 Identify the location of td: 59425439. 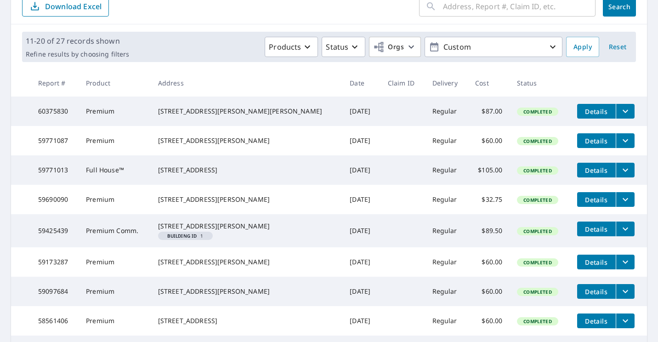
(55, 231).